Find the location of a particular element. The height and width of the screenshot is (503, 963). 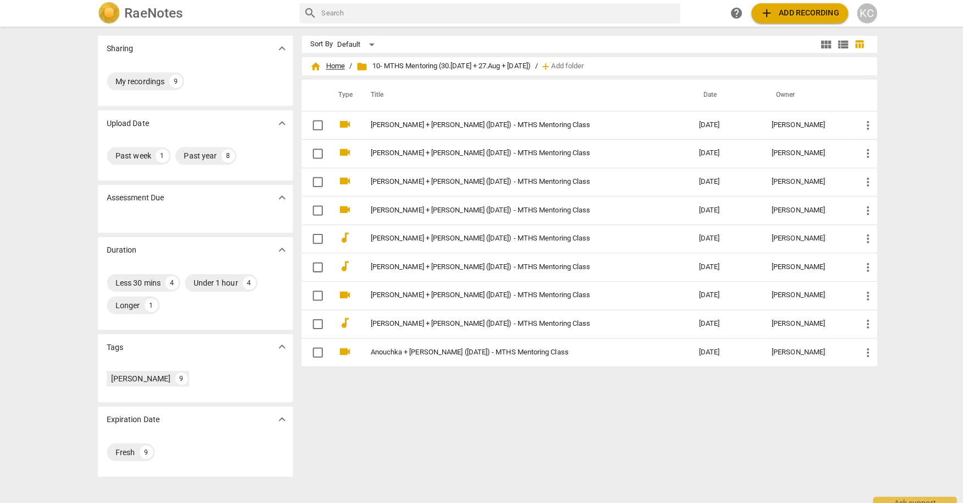

span: table_chart is located at coordinates (849, 43).